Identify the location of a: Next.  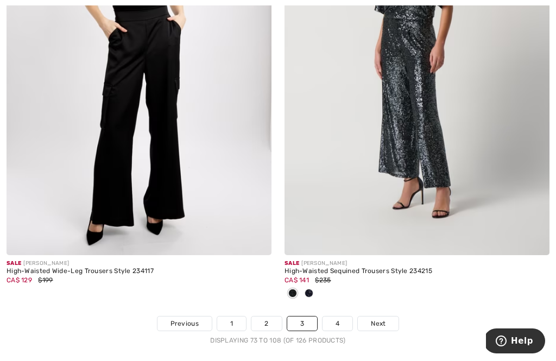
(378, 324).